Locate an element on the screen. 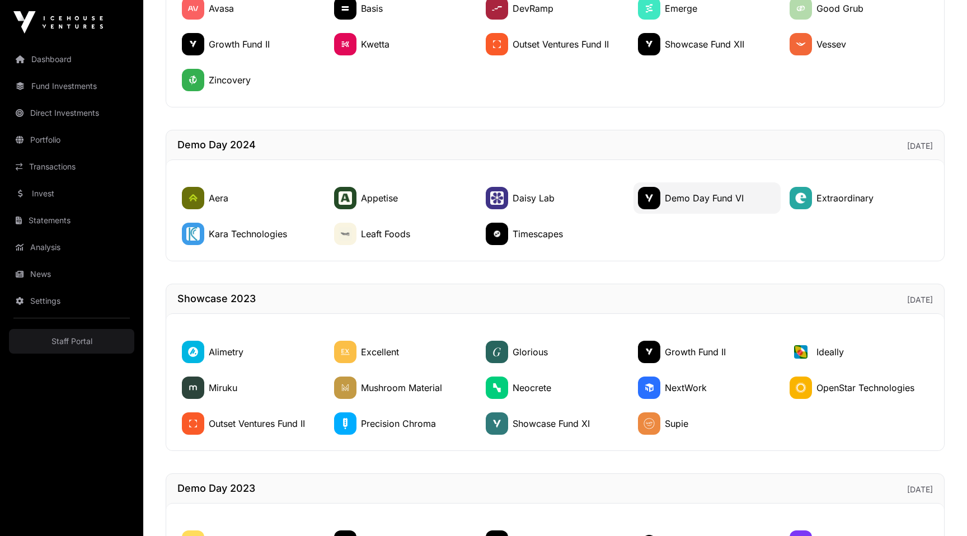 The height and width of the screenshot is (536, 967). img: Neocrete is located at coordinates (497, 388).